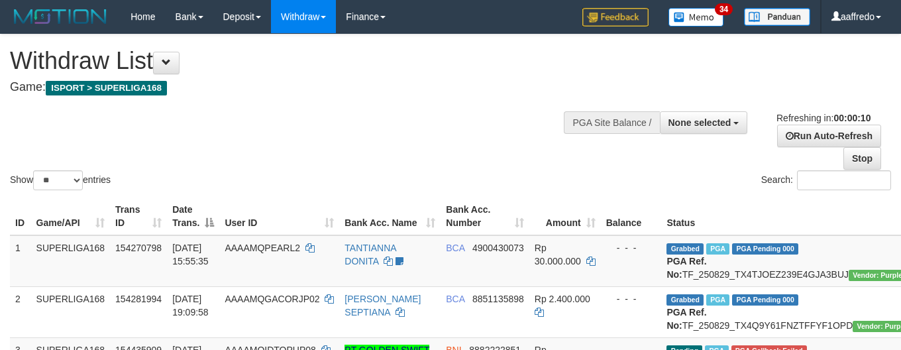 This screenshot has height=350, width=901. What do you see at coordinates (861, 158) in the screenshot?
I see `a: Stop` at bounding box center [861, 158].